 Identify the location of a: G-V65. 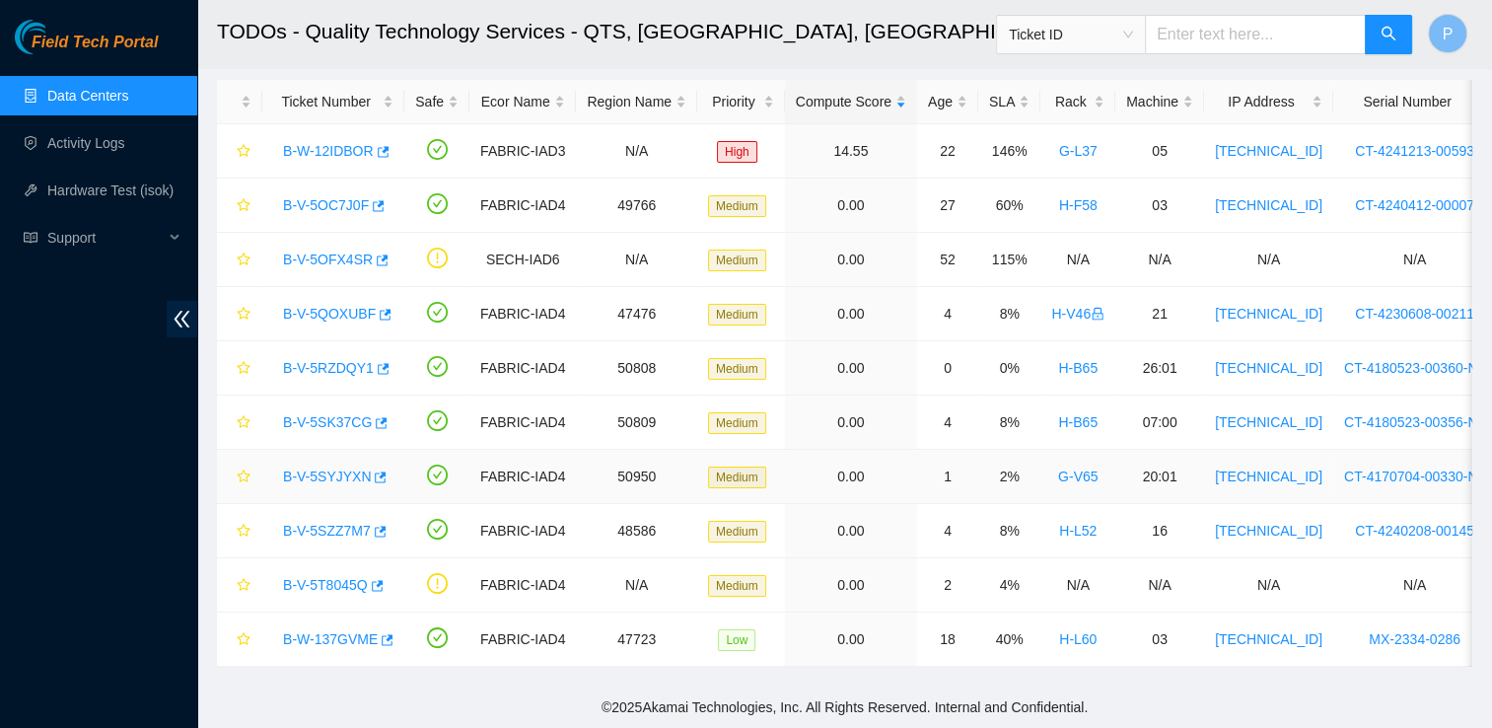
(1078, 476).